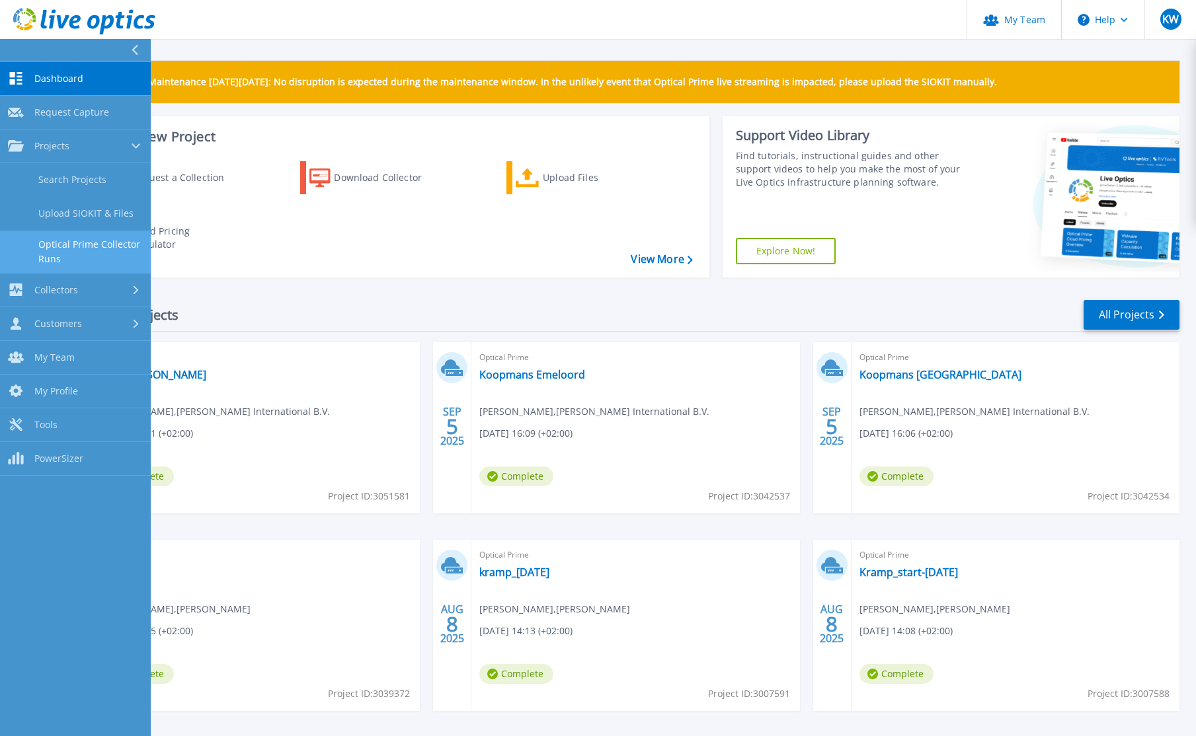  I want to click on div: Upload Files, so click(596, 178).